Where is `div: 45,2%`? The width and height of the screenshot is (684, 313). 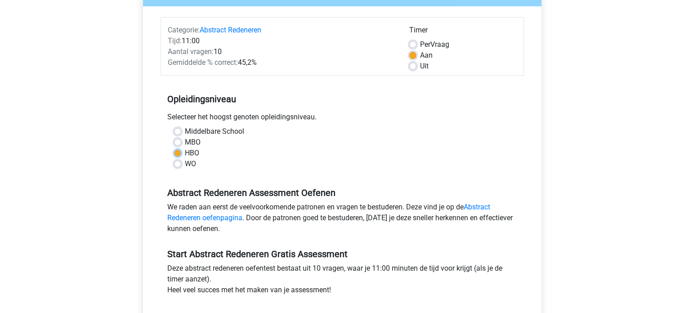 div: 45,2% is located at coordinates (282, 63).